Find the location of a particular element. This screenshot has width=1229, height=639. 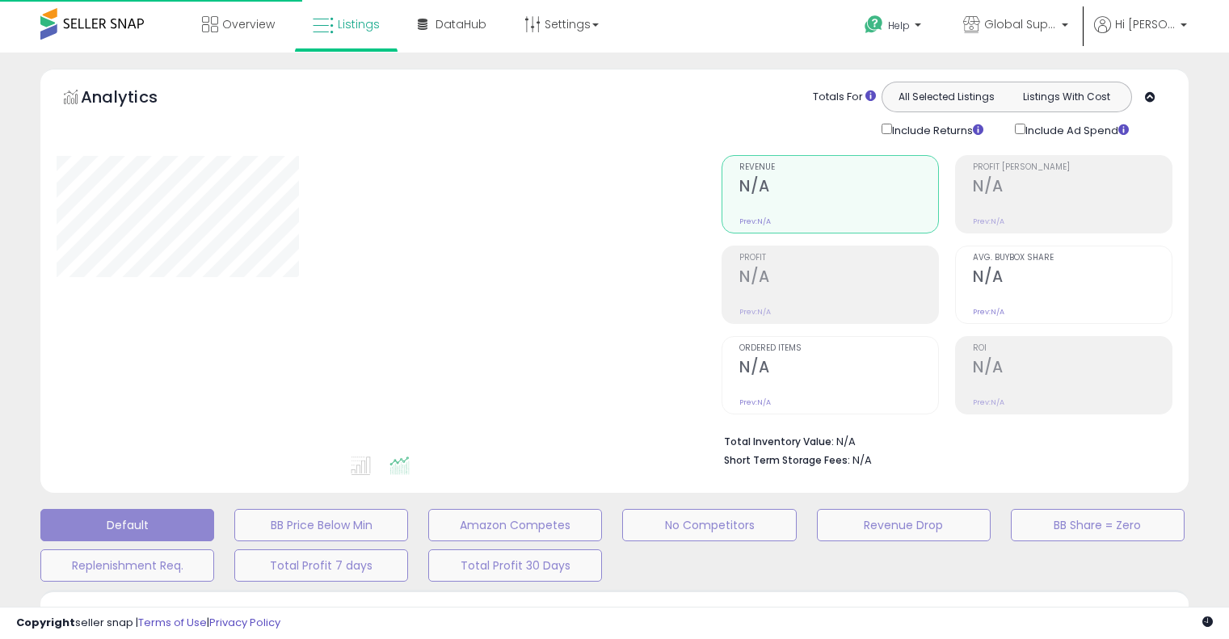

span: Profit is located at coordinates (839, 258).